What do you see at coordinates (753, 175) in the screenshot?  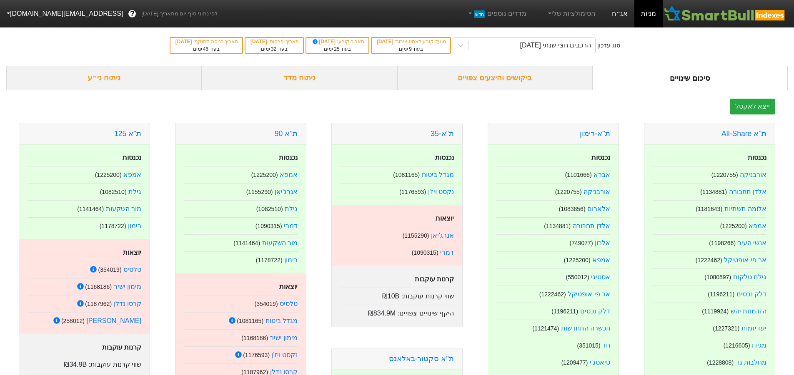 I see `a: אורבניקה` at bounding box center [753, 175].